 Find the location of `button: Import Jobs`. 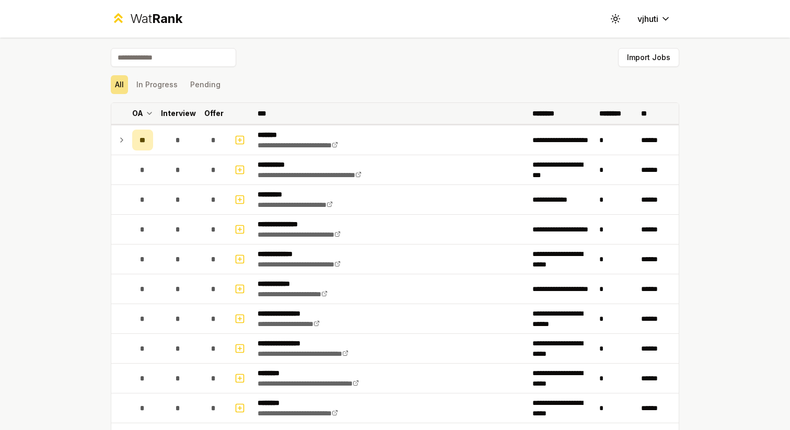

button: Import Jobs is located at coordinates (648, 57).